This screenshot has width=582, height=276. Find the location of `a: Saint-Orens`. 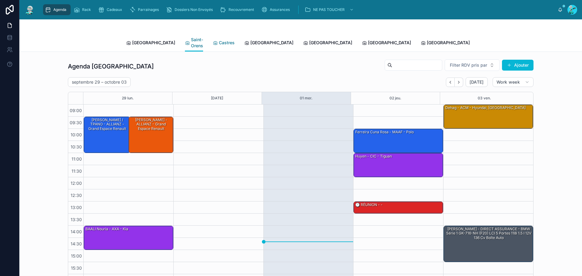

a: Saint-Orens is located at coordinates (194, 43).